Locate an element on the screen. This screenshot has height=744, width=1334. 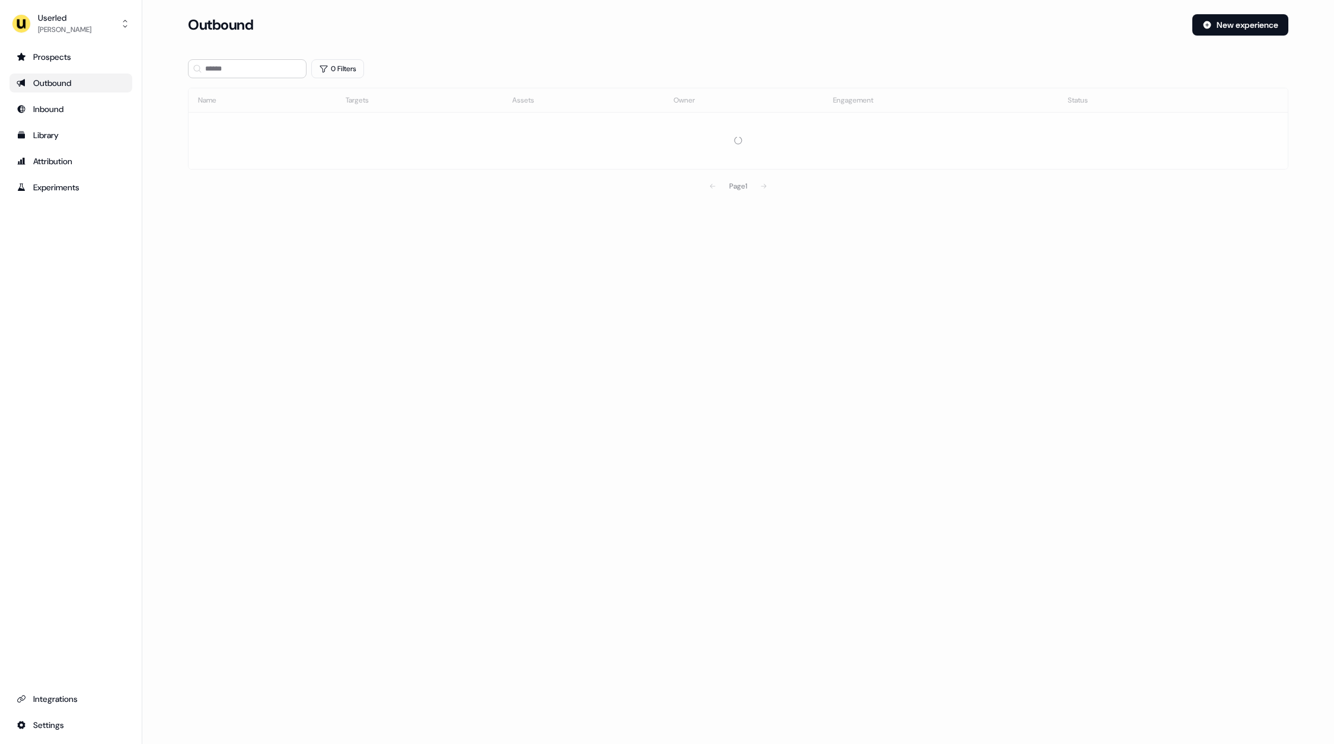
a: Go to templates is located at coordinates (71, 135).